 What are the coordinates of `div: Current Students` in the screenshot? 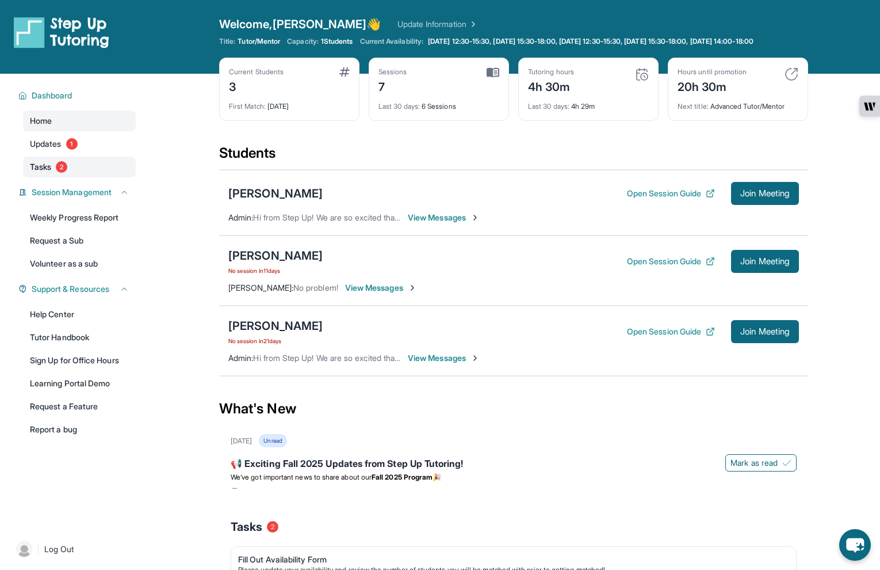 It's located at (256, 72).